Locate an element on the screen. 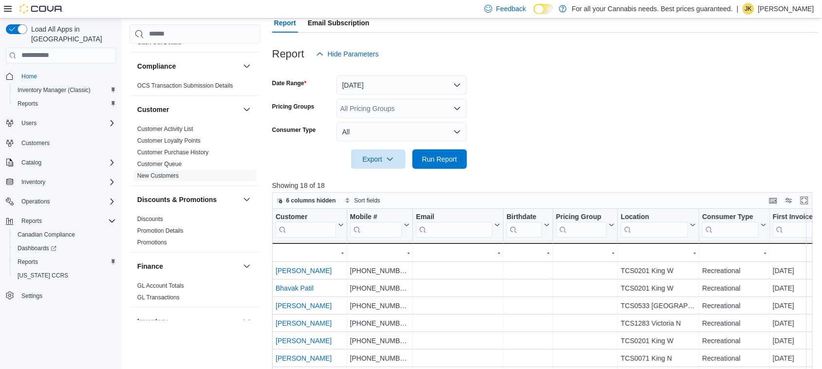  a: Promotions is located at coordinates (152, 243).